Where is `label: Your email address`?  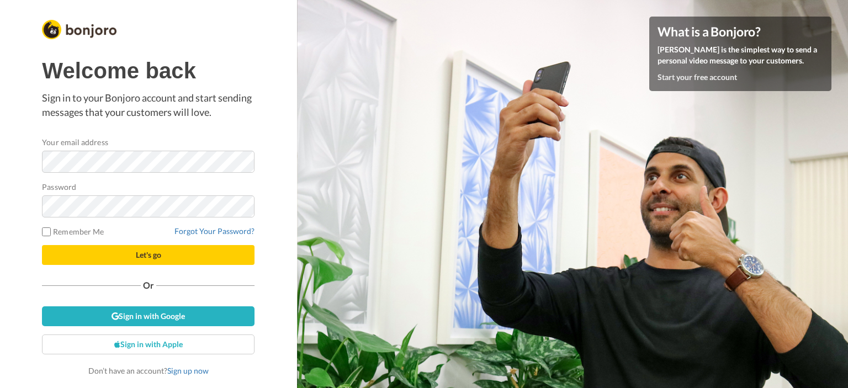
label: Your email address is located at coordinates (75, 142).